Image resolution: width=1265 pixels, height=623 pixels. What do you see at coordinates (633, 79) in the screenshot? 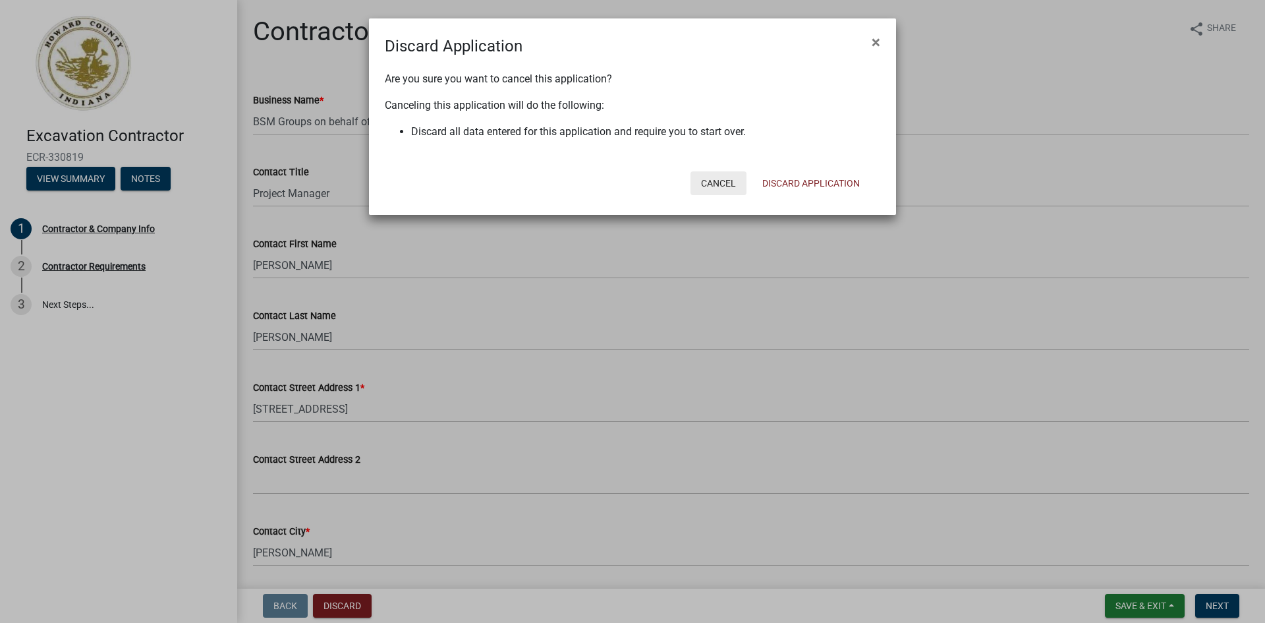
I see `p: Are you sure you want to cancel this application?` at bounding box center [633, 79].